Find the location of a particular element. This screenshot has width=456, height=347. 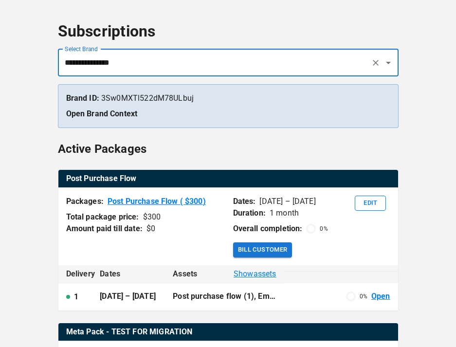

p: Duration: is located at coordinates (249, 213).